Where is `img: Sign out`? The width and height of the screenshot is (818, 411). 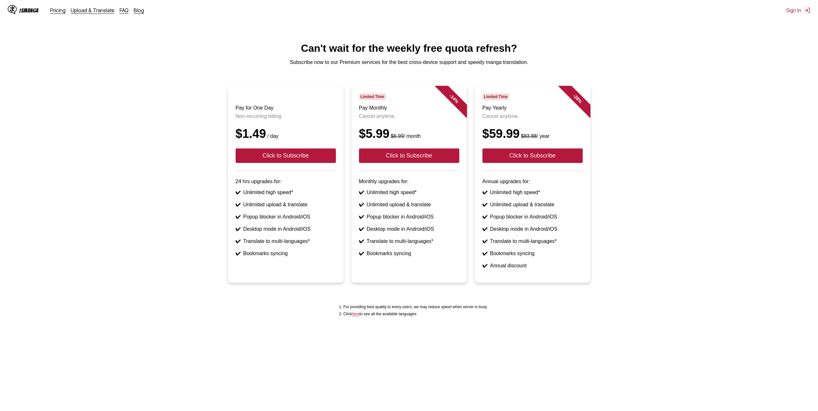
img: Sign out is located at coordinates (807, 10).